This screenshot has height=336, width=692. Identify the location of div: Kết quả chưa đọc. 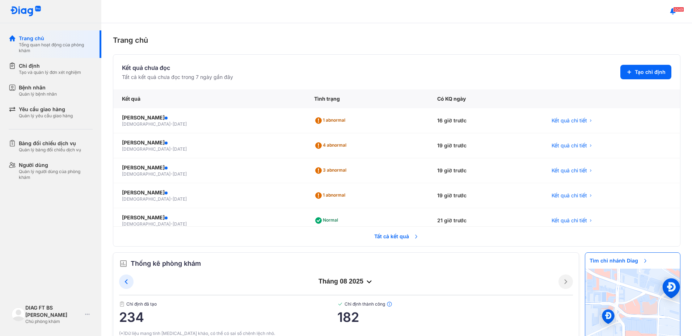
(177, 68).